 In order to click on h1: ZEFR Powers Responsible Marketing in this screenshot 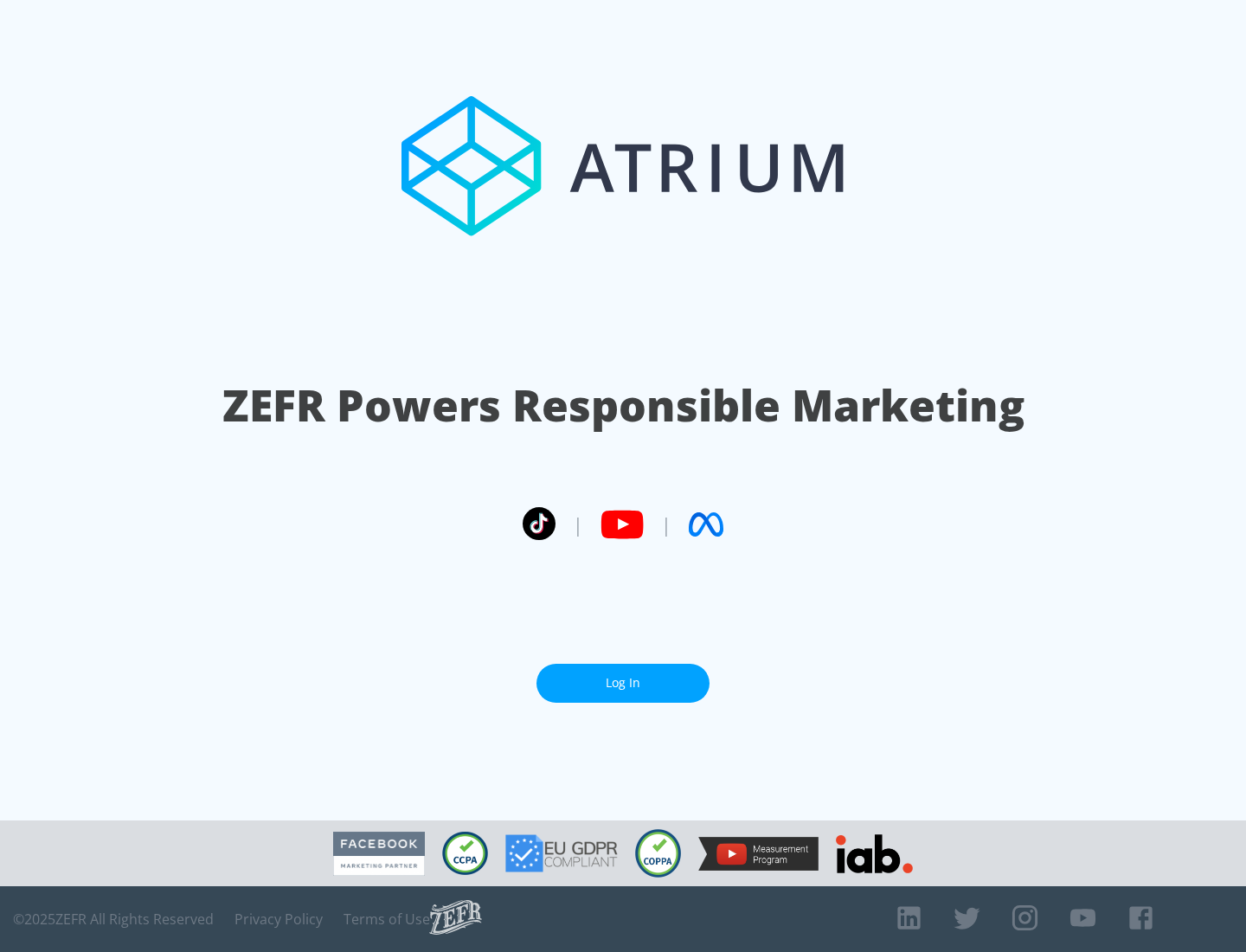, I will do `click(623, 405)`.